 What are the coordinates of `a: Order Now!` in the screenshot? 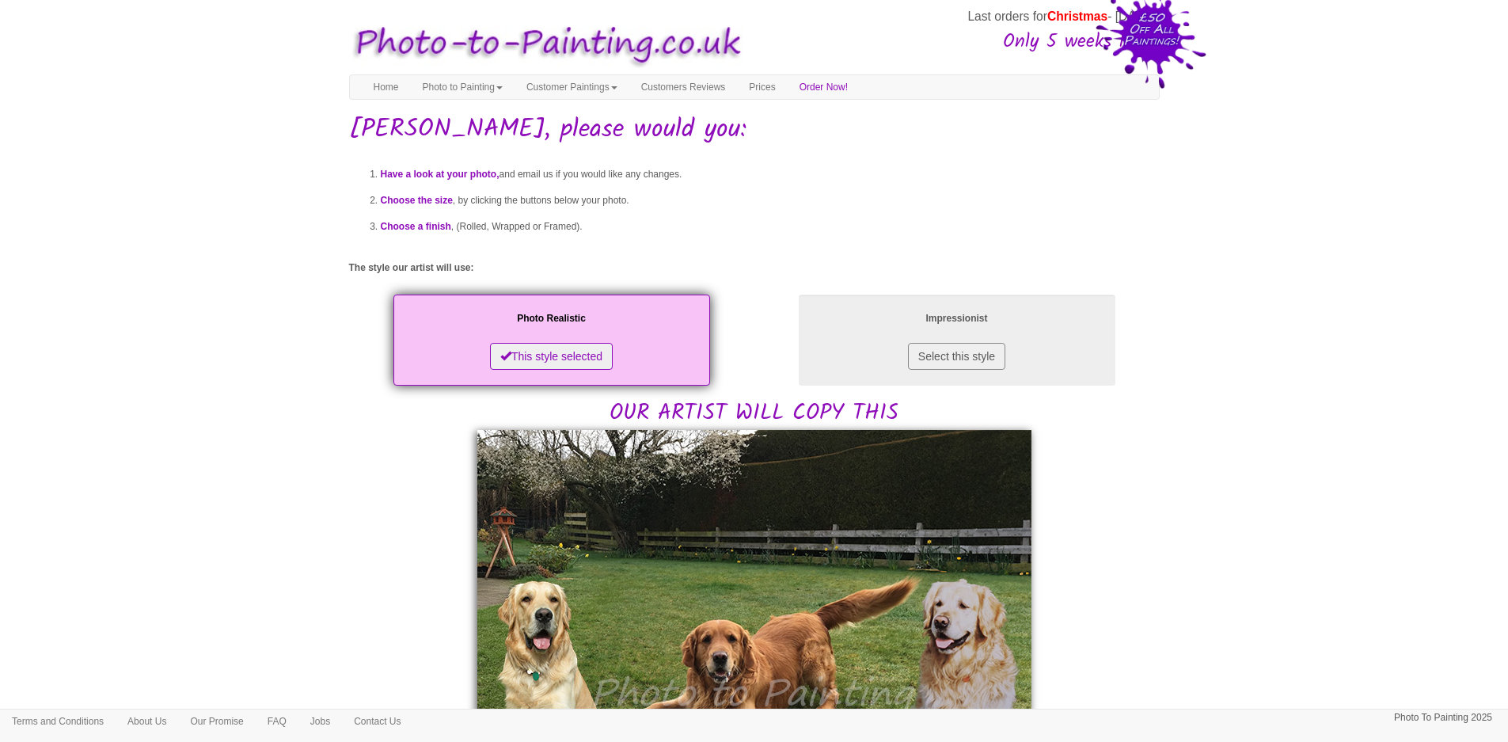 It's located at (823, 87).